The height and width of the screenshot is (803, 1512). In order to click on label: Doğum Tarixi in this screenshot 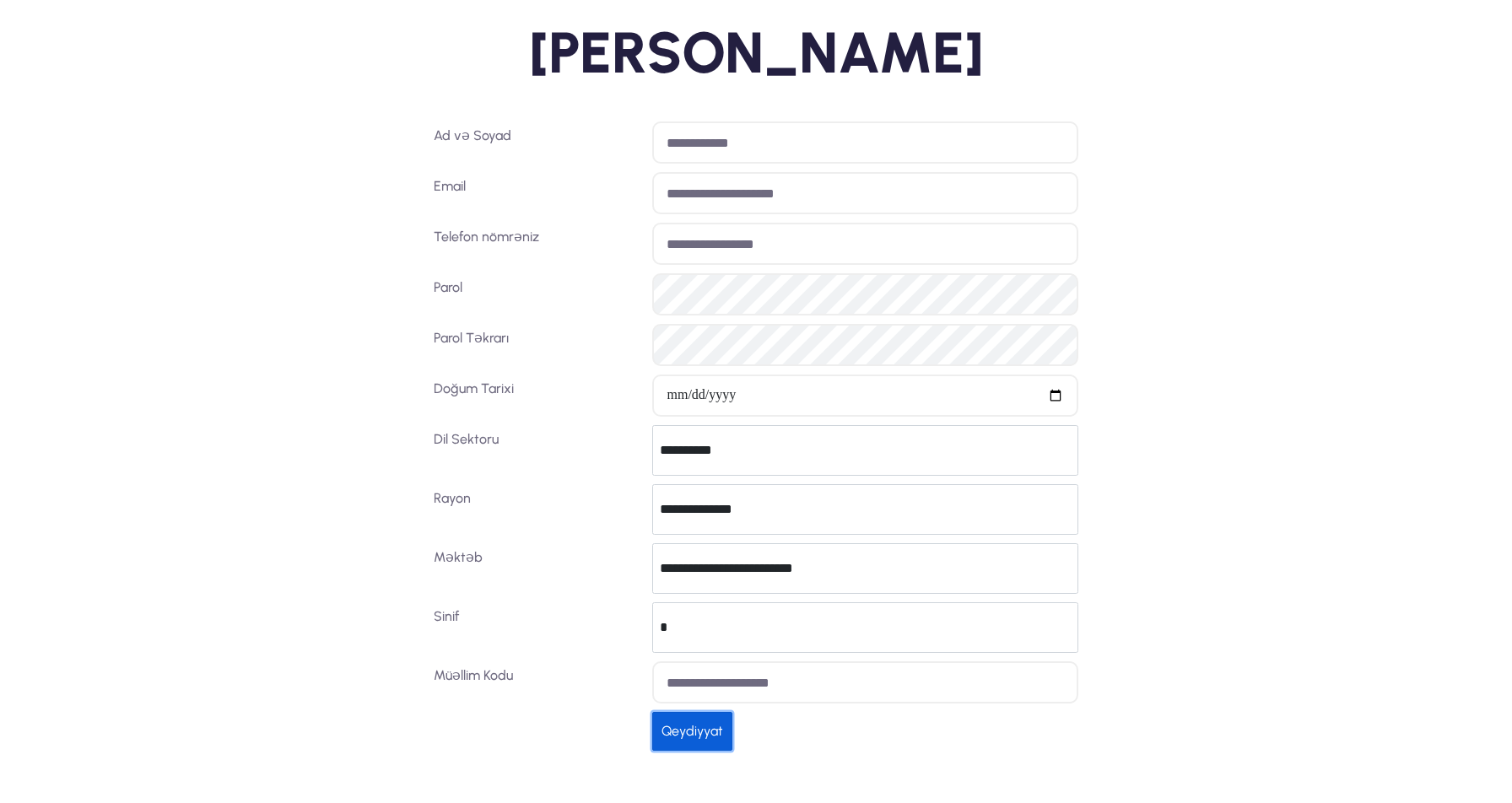, I will do `click(537, 396)`.